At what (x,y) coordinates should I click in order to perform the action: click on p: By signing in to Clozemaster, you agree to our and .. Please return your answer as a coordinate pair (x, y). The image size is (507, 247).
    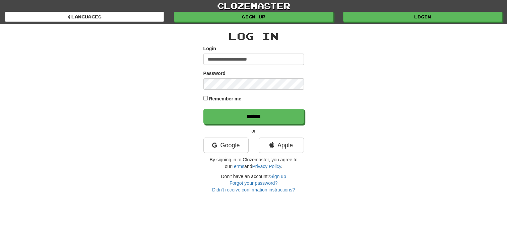
    Looking at the image, I should click on (254, 163).